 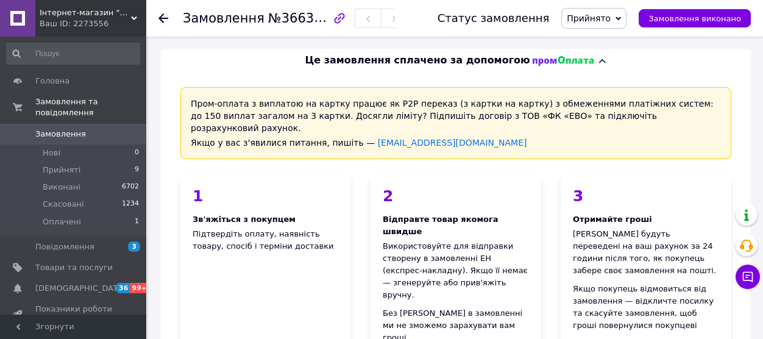 I want to click on span: 3, so click(x=134, y=246).